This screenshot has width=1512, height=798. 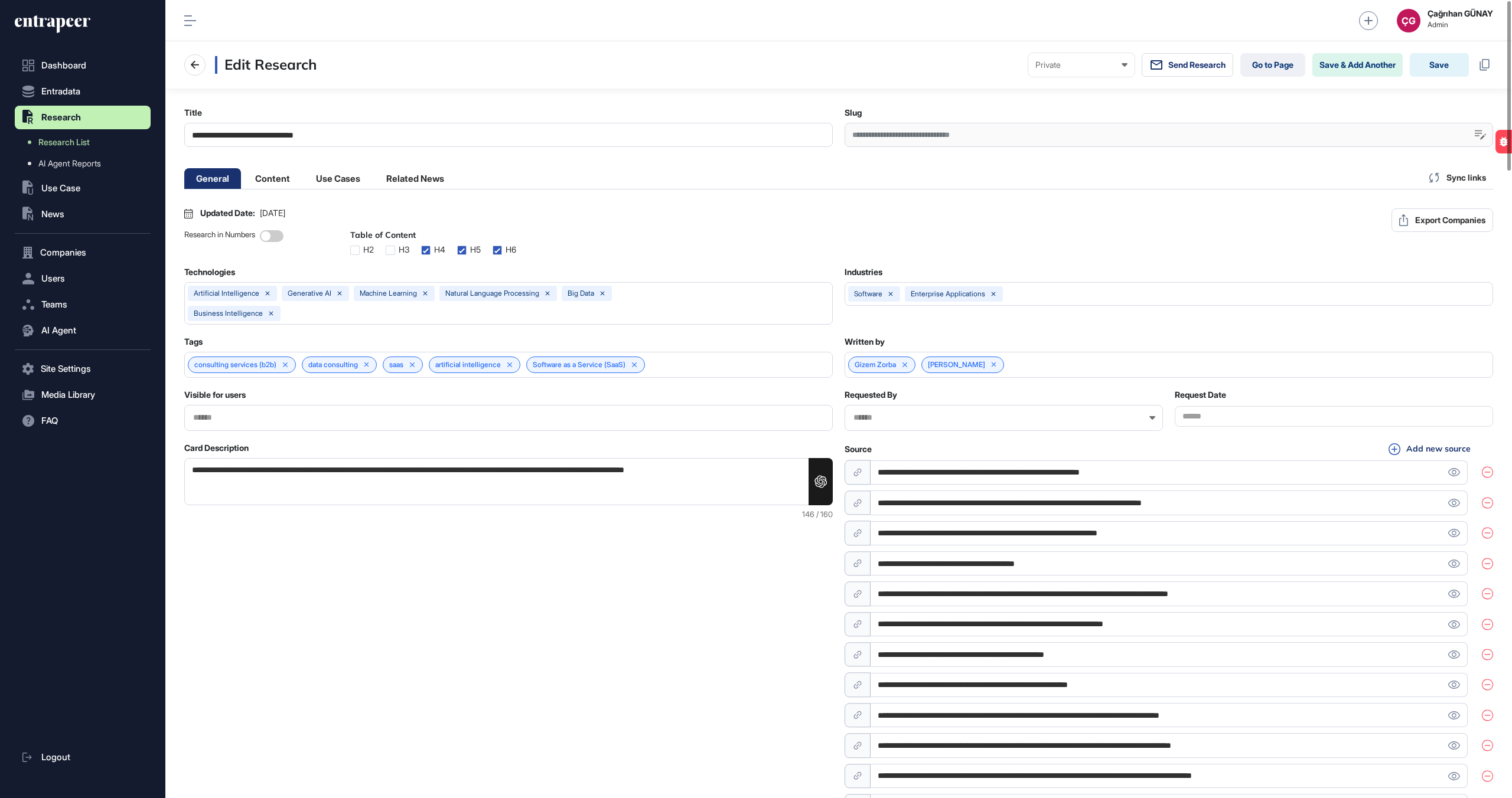 I want to click on div: business intelligence, so click(x=228, y=313).